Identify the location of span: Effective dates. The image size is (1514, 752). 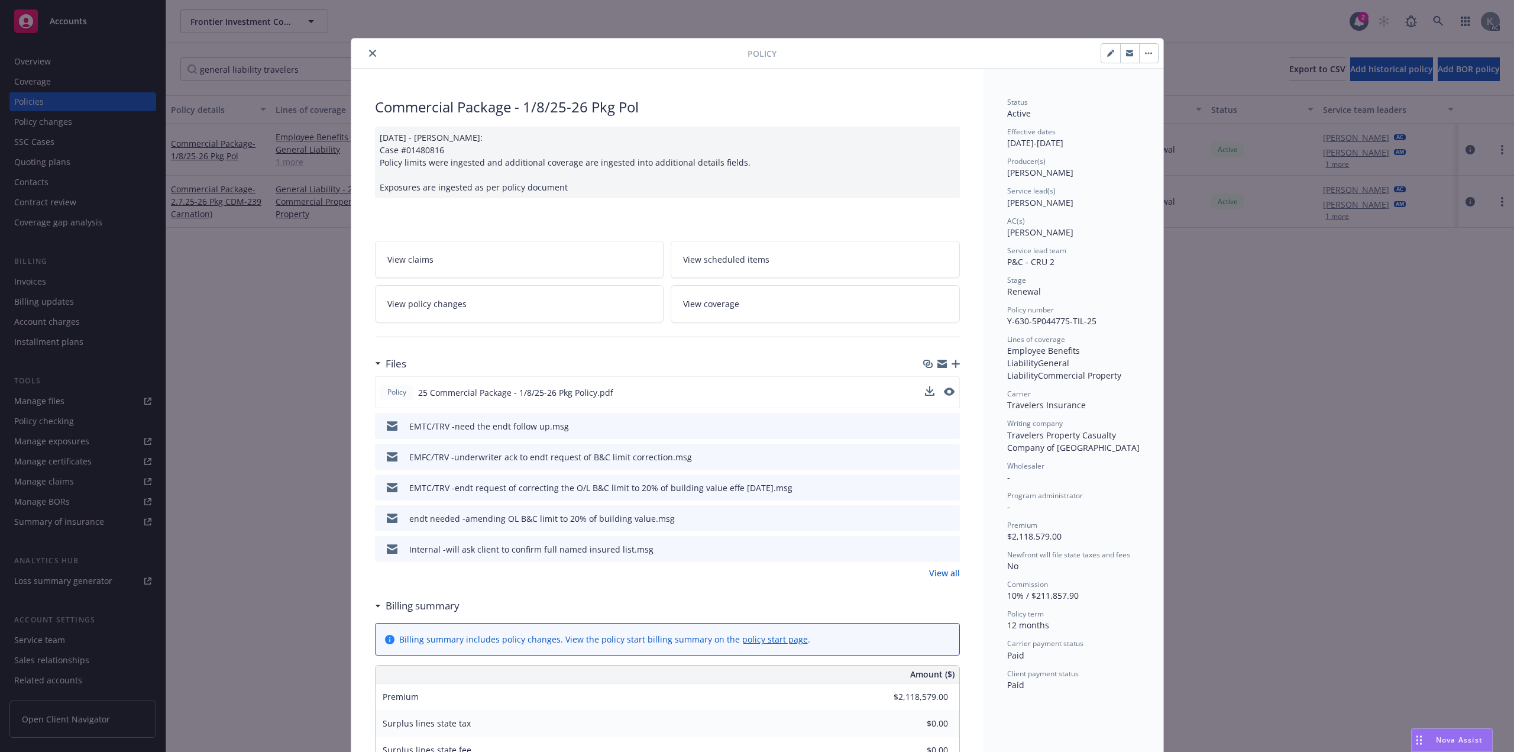
(1031, 131).